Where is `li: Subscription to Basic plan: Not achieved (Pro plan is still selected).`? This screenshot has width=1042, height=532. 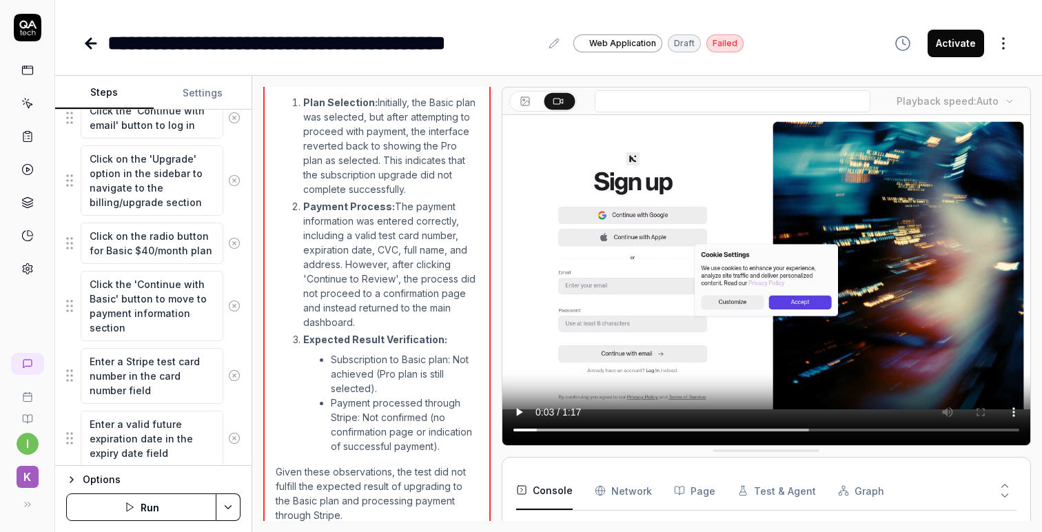 li: Subscription to Basic plan: Not achieved (Pro plan is still selected). is located at coordinates (404, 373).